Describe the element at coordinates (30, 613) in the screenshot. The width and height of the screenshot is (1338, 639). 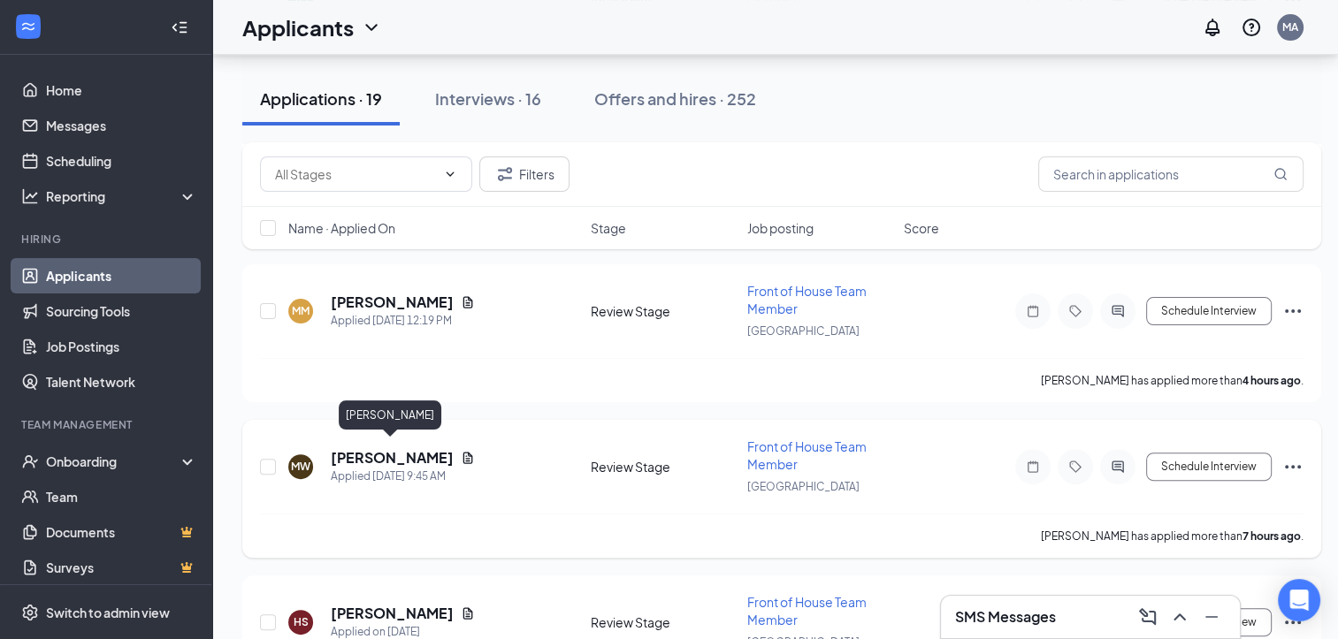
I see `svg: Settings` at that location.